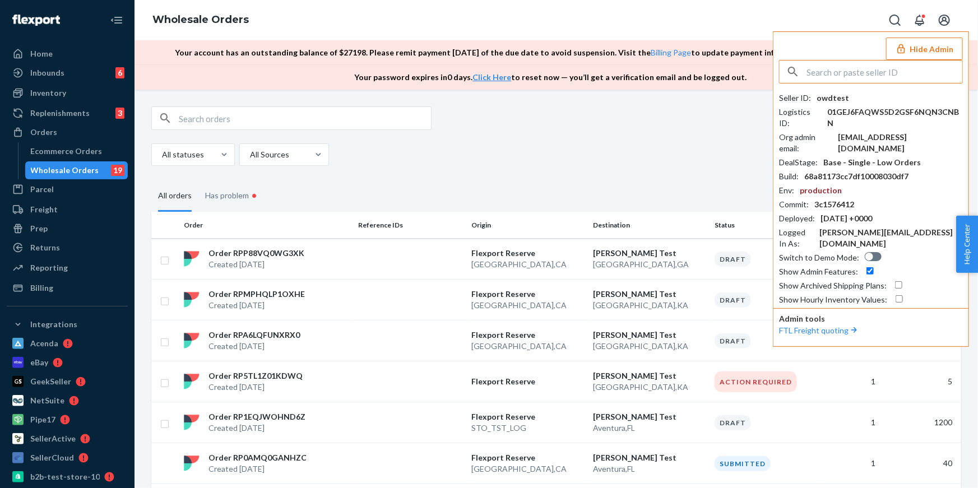 This screenshot has height=488, width=978. What do you see at coordinates (45, 248) in the screenshot?
I see `div: Returns` at bounding box center [45, 248].